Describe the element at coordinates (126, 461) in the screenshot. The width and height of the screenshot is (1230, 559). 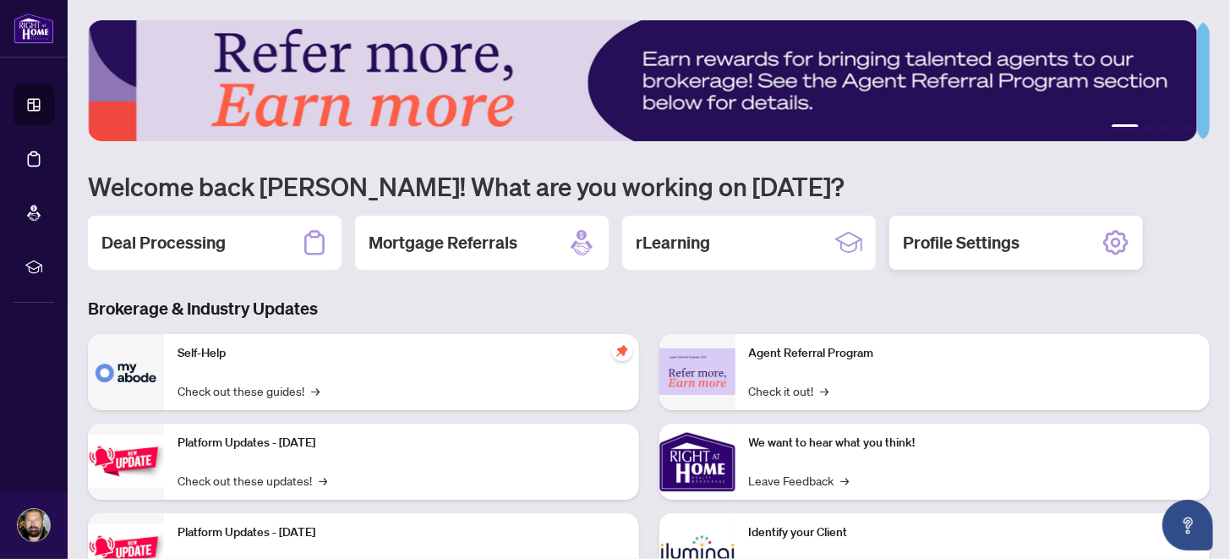
I see `img: Platform Updates - July 21, 2025` at that location.